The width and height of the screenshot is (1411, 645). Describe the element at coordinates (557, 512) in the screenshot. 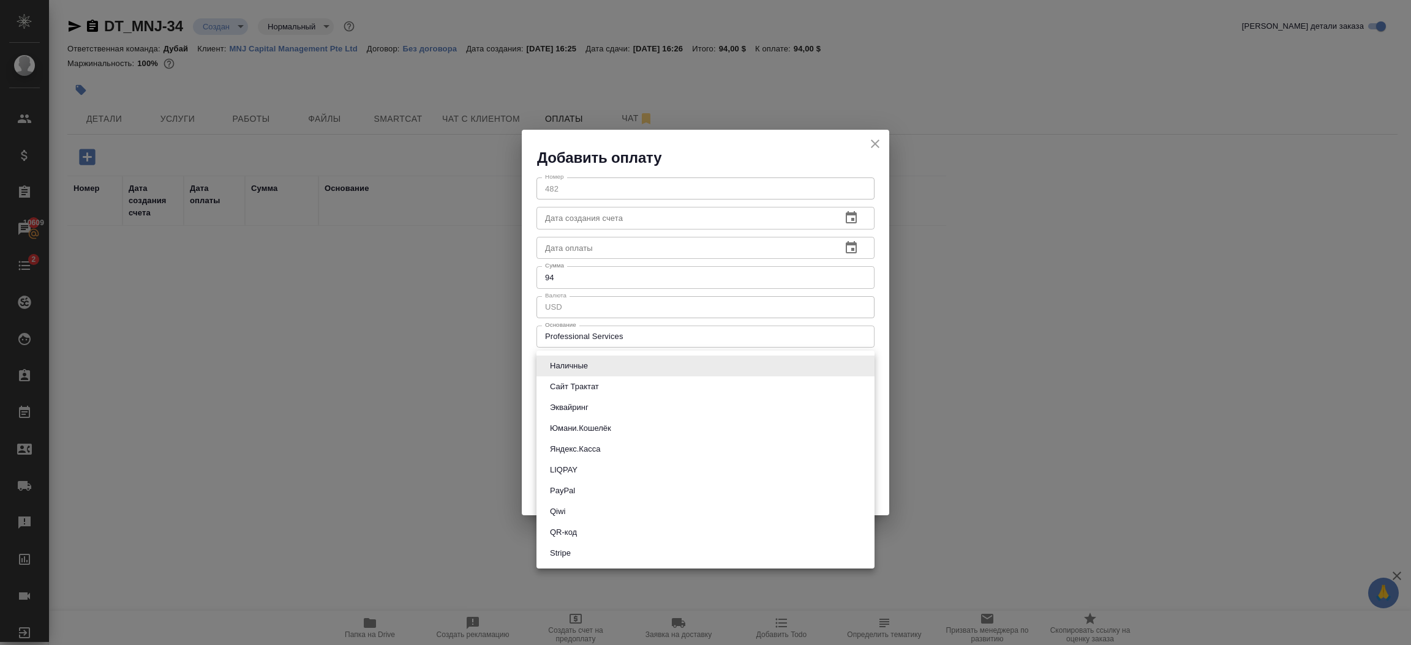

I see `button: Qiwi` at that location.